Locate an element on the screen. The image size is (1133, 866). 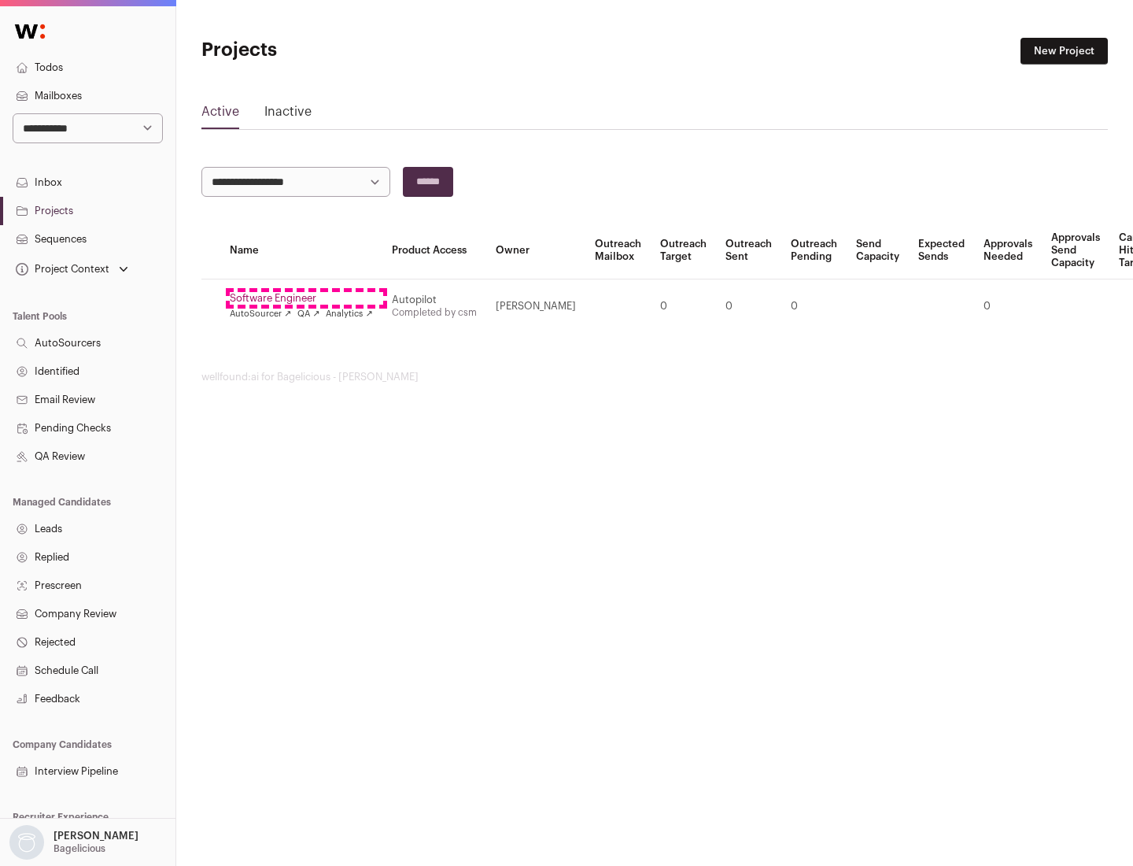
a: Active is located at coordinates (220, 115).